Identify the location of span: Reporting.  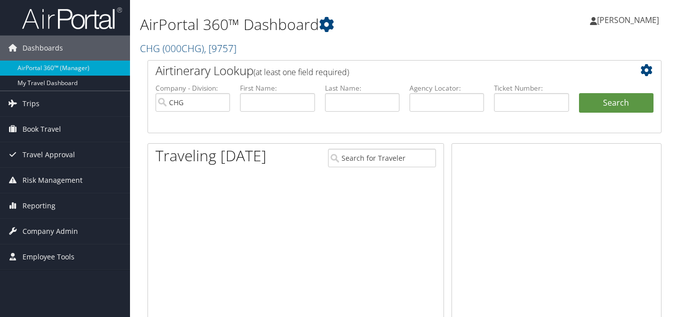
(39, 206).